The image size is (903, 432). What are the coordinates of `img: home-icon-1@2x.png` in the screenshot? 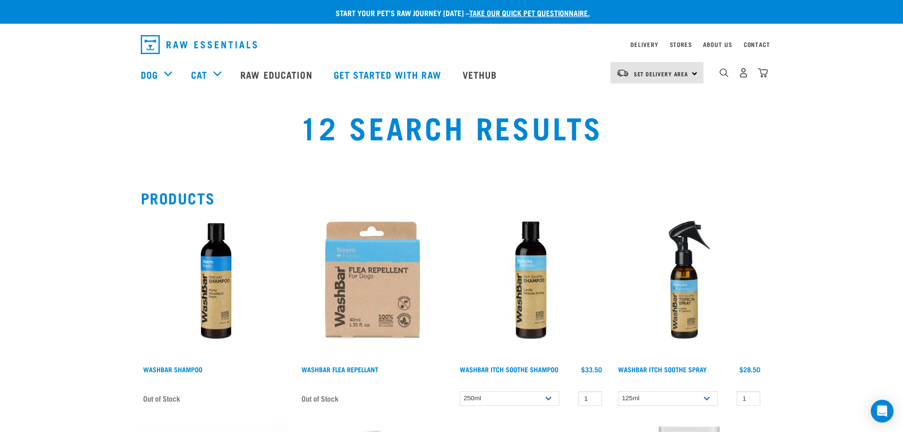 It's located at (724, 73).